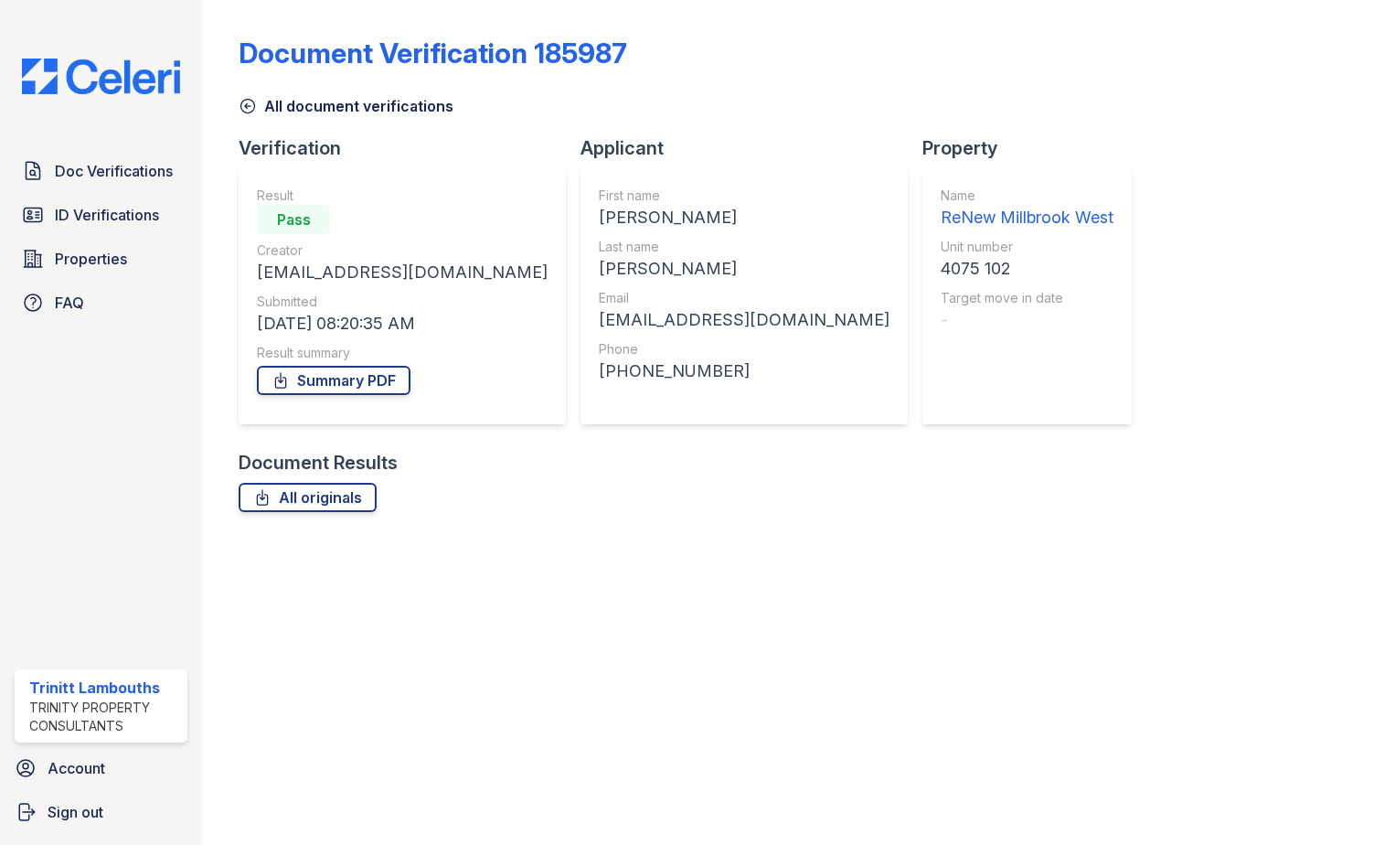 The height and width of the screenshot is (845, 1395). What do you see at coordinates (1027, 269) in the screenshot?
I see `div: 4075 102` at bounding box center [1027, 269].